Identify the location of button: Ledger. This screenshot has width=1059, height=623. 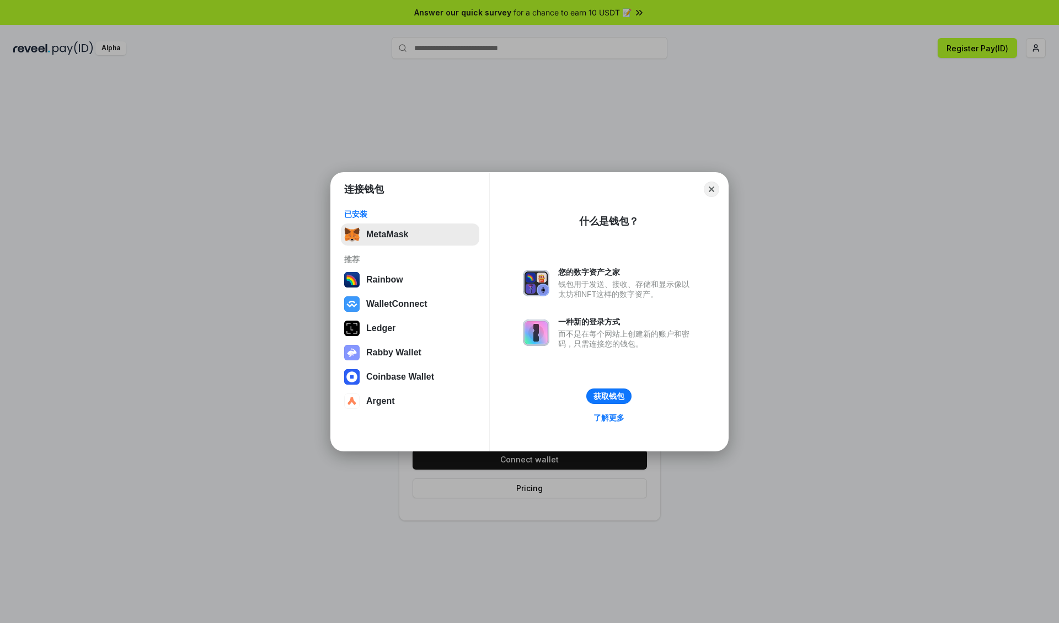
(410, 328).